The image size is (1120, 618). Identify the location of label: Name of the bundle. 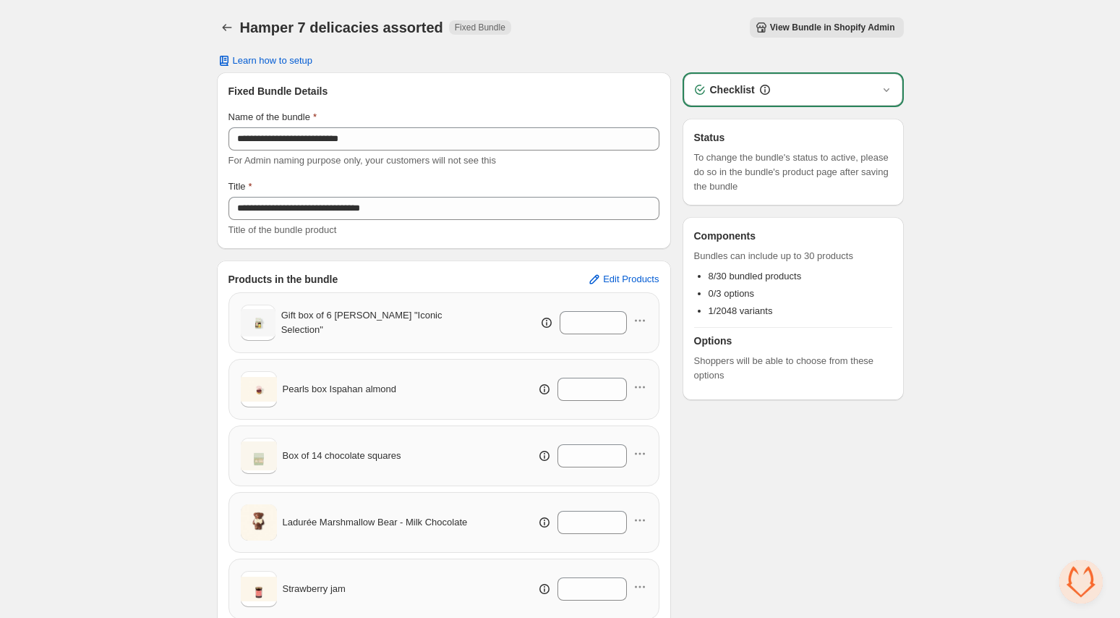
(273, 117).